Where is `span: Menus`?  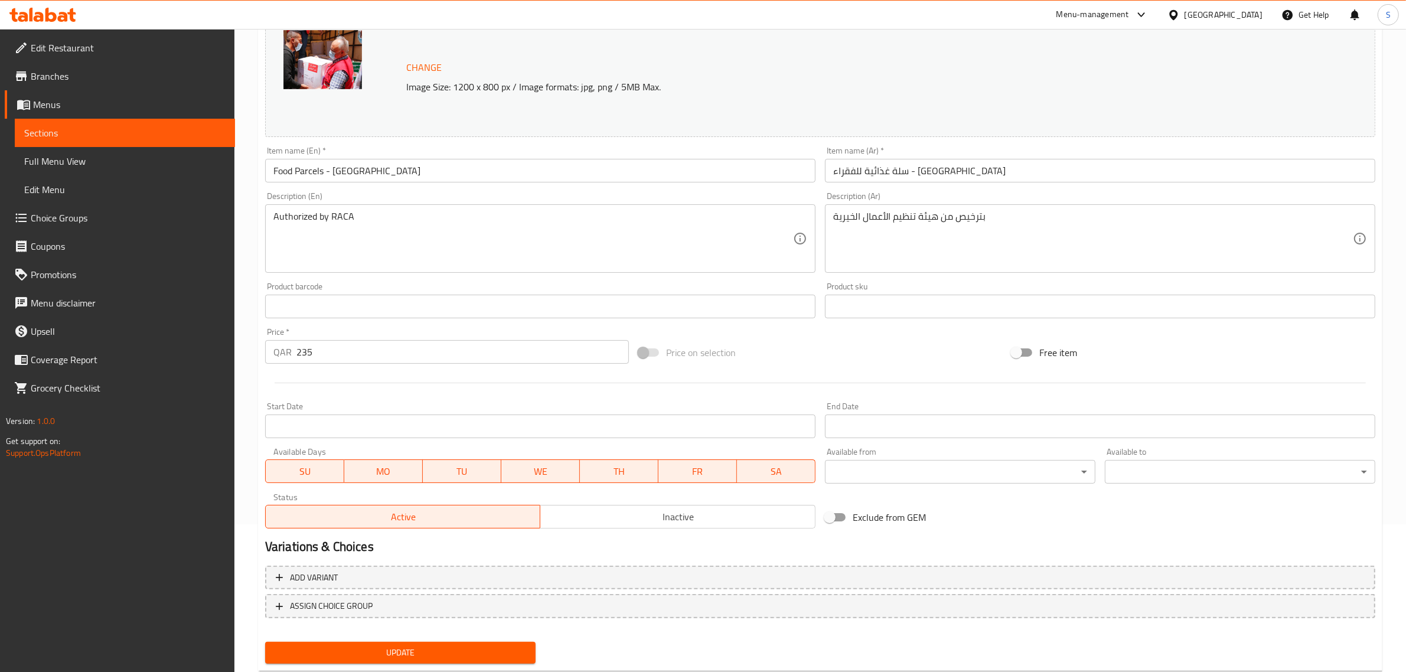
span: Menus is located at coordinates (129, 104).